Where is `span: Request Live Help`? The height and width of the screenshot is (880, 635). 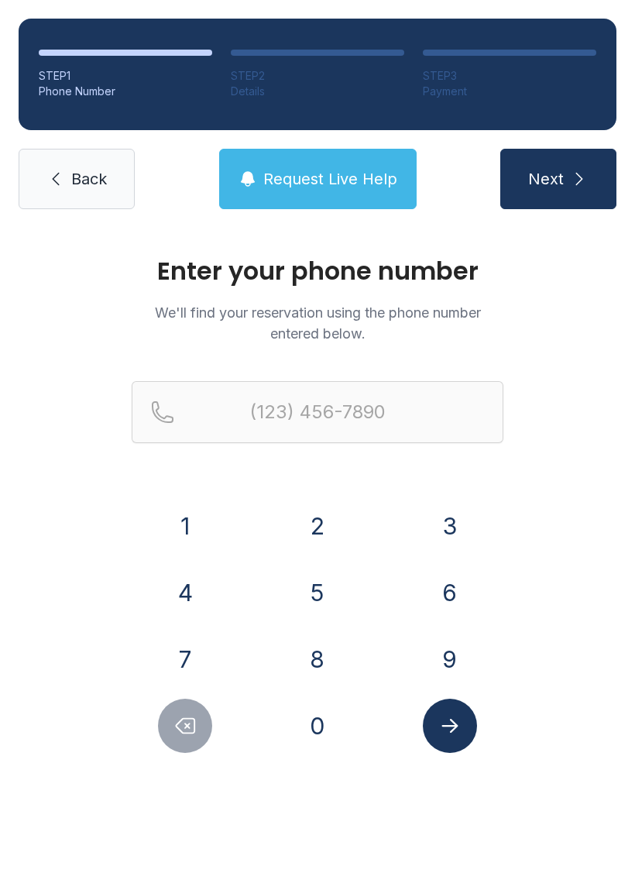
span: Request Live Help is located at coordinates (330, 179).